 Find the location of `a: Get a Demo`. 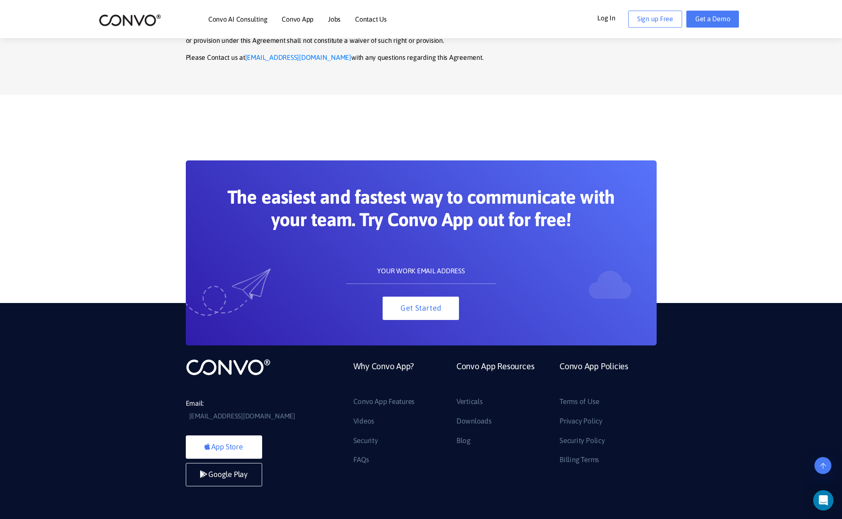

a: Get a Demo is located at coordinates (713, 19).